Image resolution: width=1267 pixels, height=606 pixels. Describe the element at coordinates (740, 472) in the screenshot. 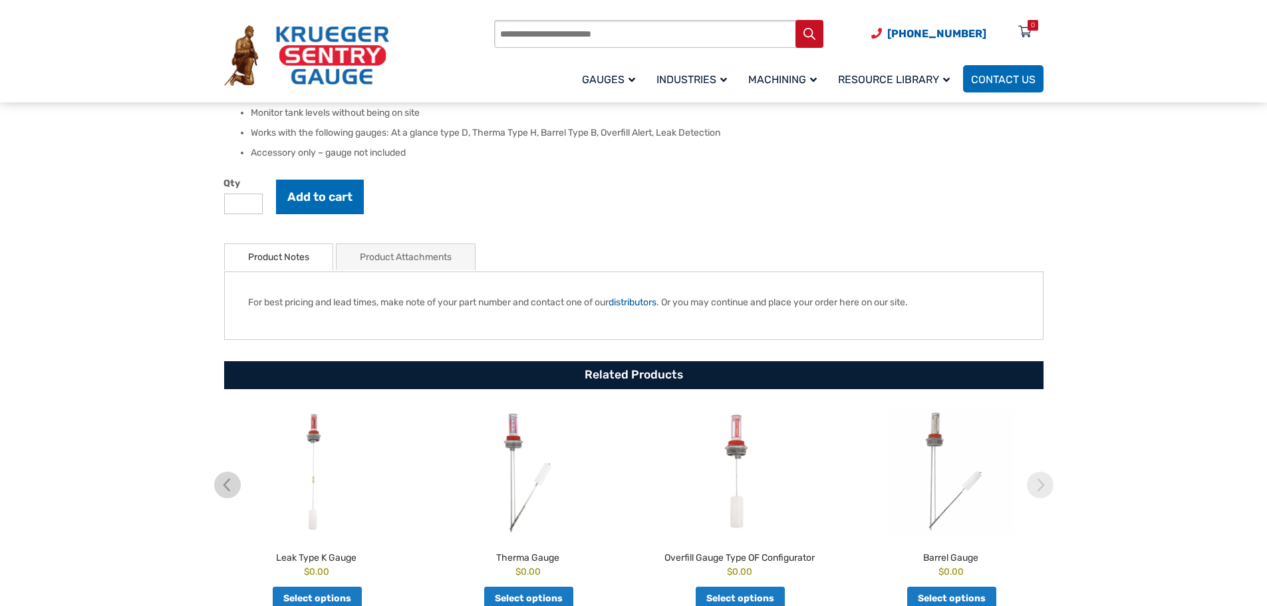

I see `img: Overfill Gauge Type OF Configurator` at that location.